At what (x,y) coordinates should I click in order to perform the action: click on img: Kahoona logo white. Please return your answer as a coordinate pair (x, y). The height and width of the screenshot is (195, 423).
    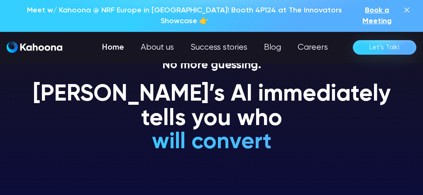
    Looking at the image, I should click on (34, 47).